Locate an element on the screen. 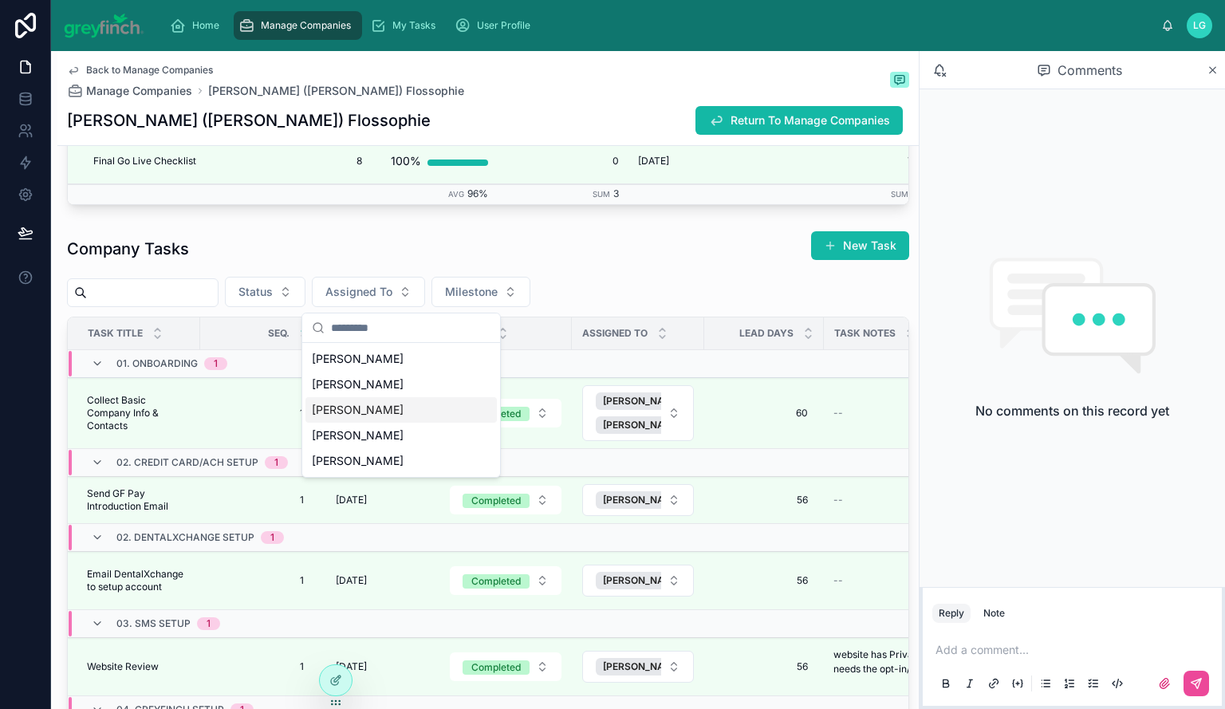 The width and height of the screenshot is (1225, 709). div: Suggestions is located at coordinates (401, 410).